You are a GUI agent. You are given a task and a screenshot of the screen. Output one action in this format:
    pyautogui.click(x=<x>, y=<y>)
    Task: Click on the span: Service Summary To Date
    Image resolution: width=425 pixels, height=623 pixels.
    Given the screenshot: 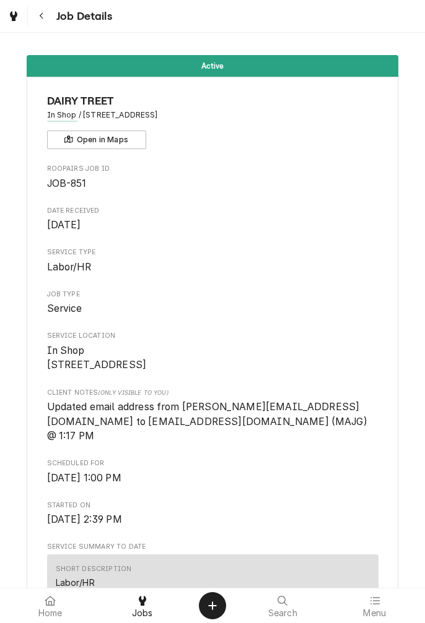 What is the action you would take?
    pyautogui.click(x=212, y=547)
    